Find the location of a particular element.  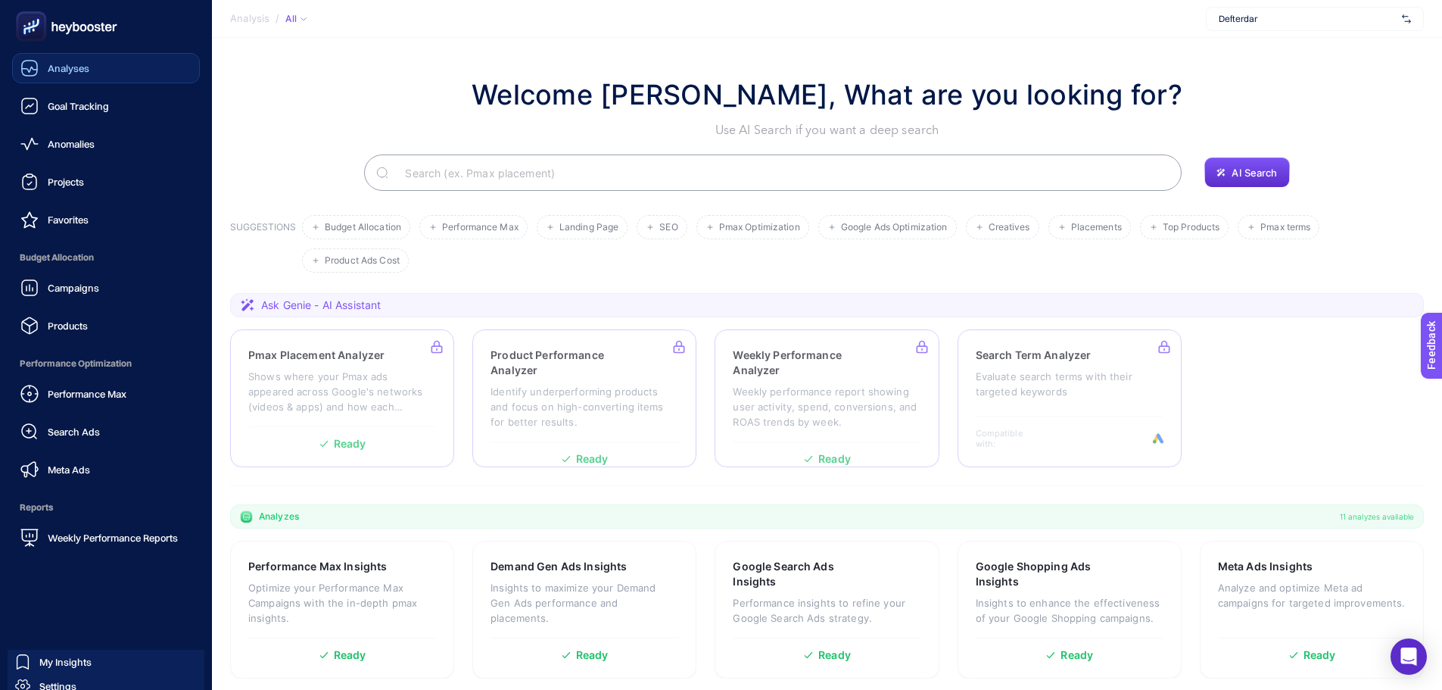

span: Weekly Performance Reports is located at coordinates (113, 537).